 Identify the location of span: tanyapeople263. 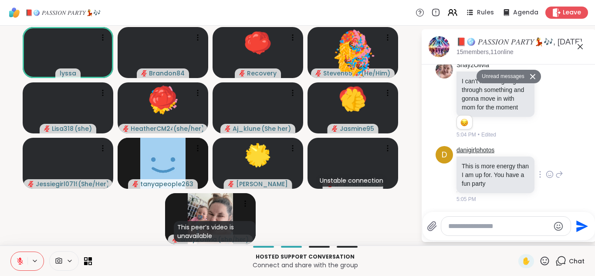
(167, 184).